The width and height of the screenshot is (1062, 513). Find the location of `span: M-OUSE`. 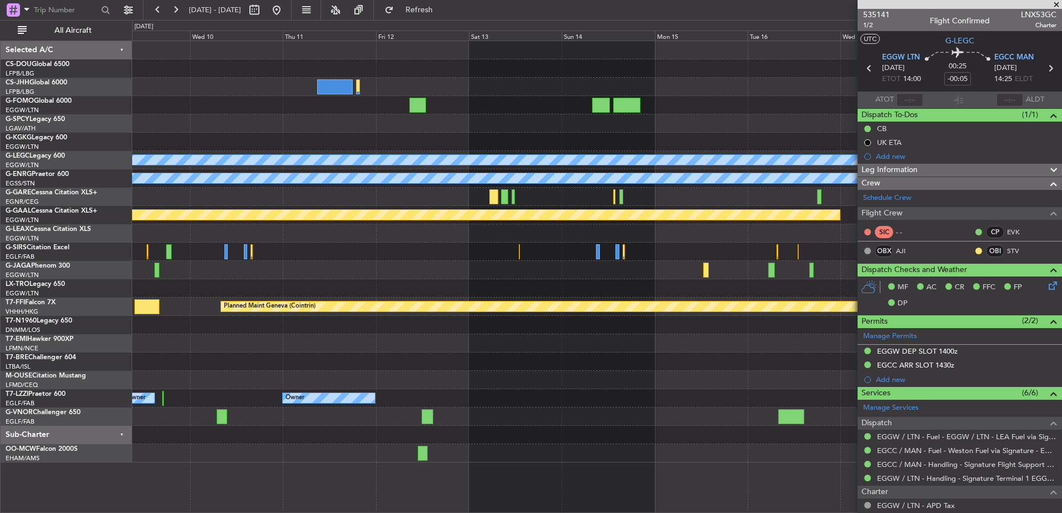

span: M-OUSE is located at coordinates (19, 376).